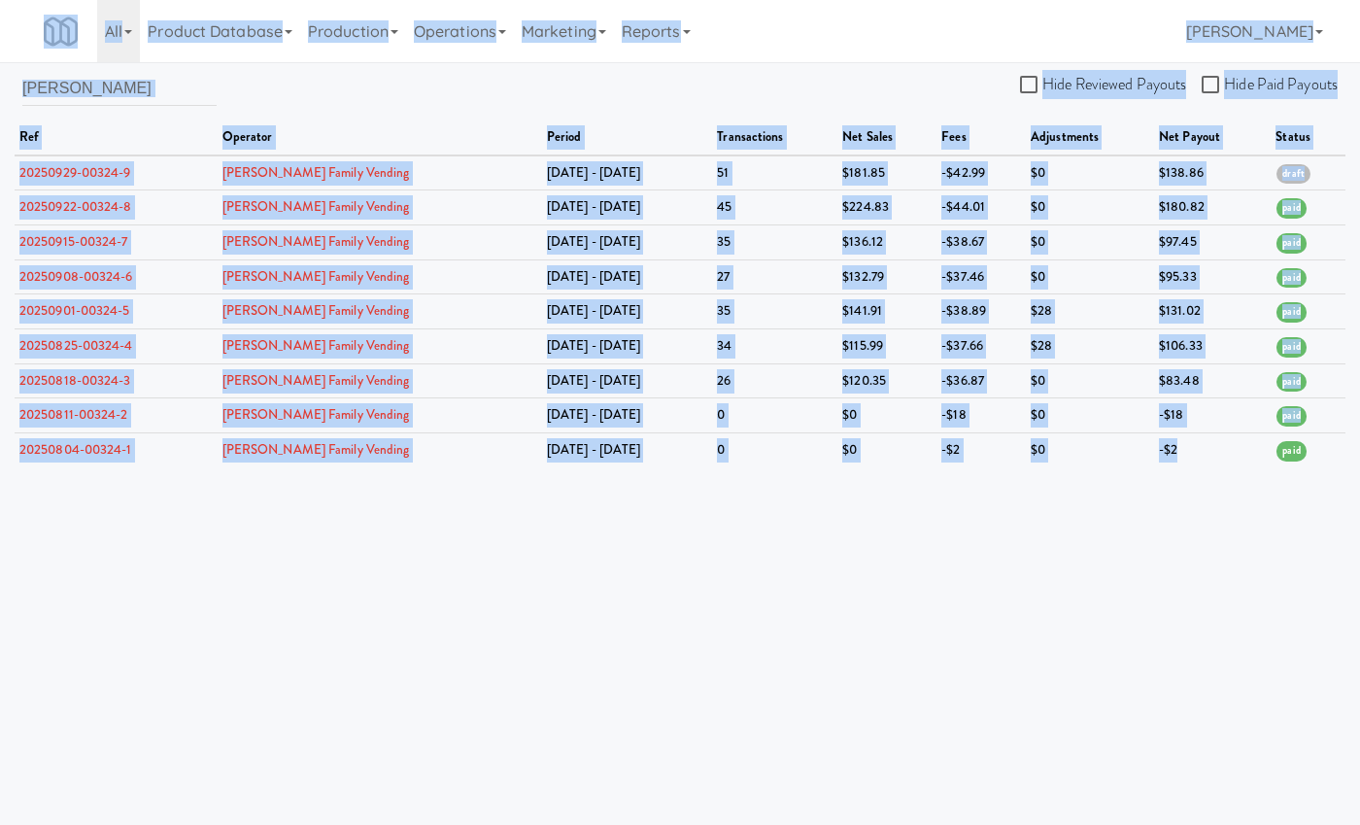 The width and height of the screenshot is (1360, 825). Describe the element at coordinates (774, 208) in the screenshot. I see `td: 45` at that location.